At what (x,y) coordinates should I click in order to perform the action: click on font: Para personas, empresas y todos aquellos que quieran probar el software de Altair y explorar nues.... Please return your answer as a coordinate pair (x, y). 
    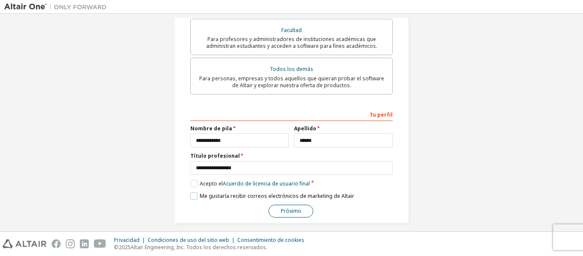
    Looking at the image, I should click on (291, 81).